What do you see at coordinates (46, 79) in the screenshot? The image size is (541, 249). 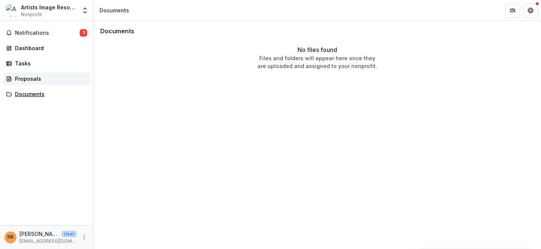 I see `a: Proposals` at bounding box center [46, 79].